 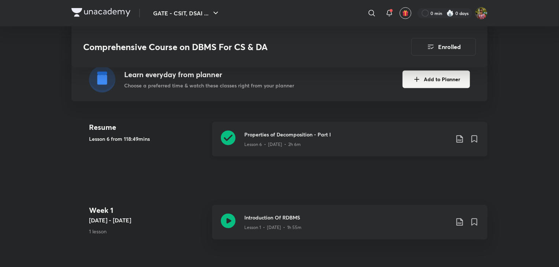 I want to click on img: Company Logo, so click(x=101, y=12).